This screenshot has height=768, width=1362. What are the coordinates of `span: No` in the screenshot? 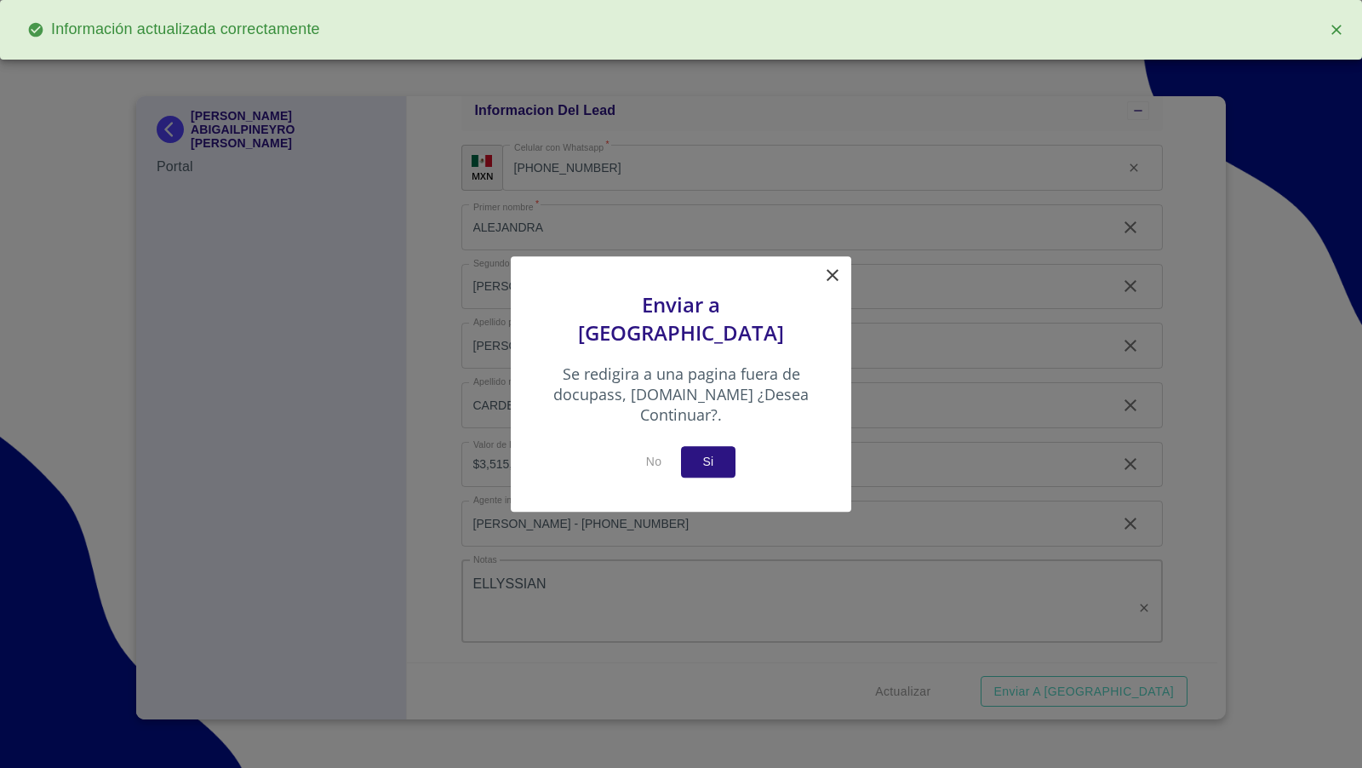 It's located at (654, 461).